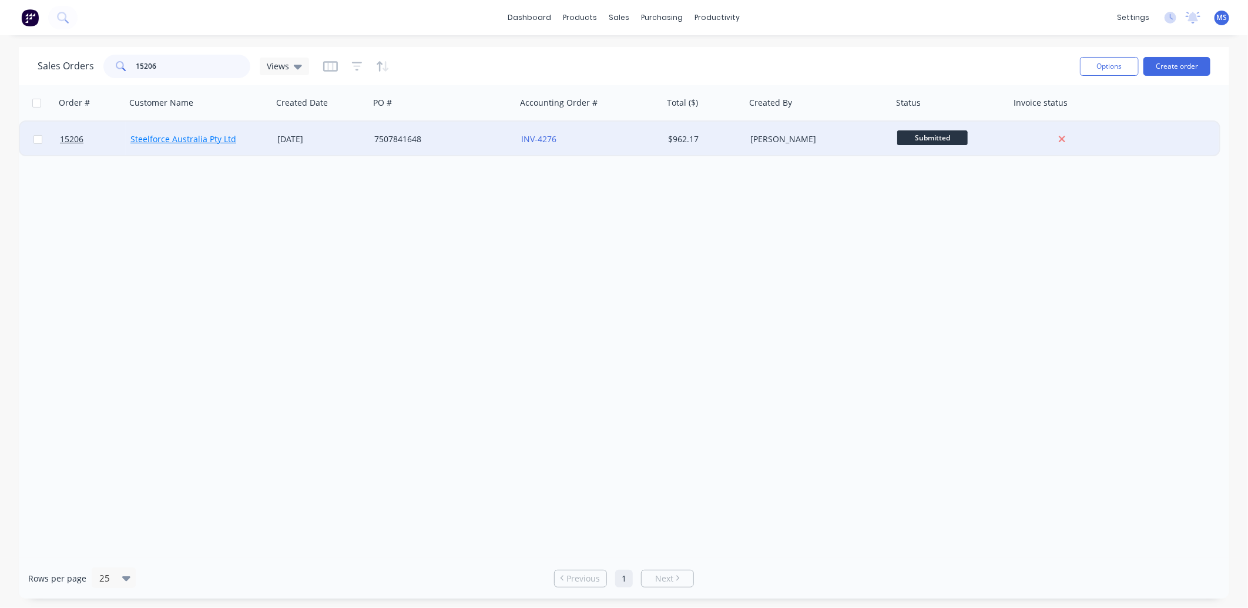 The height and width of the screenshot is (608, 1248). I want to click on div: Created By, so click(770, 103).